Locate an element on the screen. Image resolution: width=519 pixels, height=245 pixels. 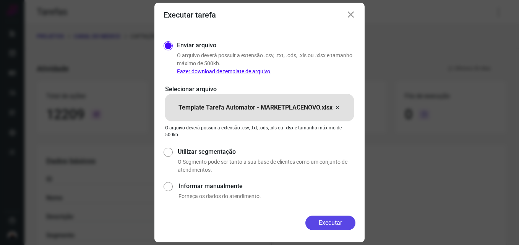
a: Fazer download de template de arquivo is located at coordinates (224, 71).